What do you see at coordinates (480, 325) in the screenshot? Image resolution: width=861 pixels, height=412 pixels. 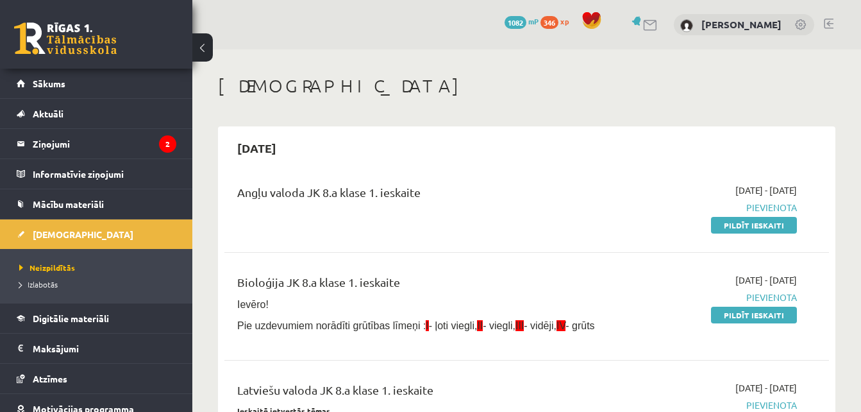 I see `span: II` at bounding box center [480, 325].